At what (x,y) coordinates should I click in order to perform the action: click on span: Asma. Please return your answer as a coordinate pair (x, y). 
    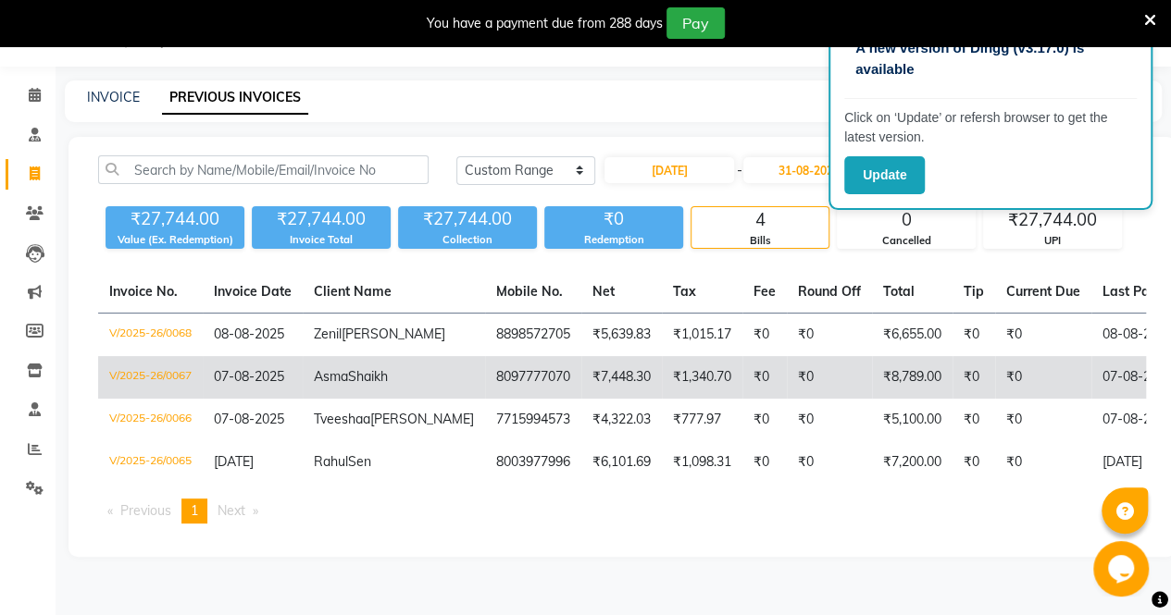
    Looking at the image, I should click on (330, 377).